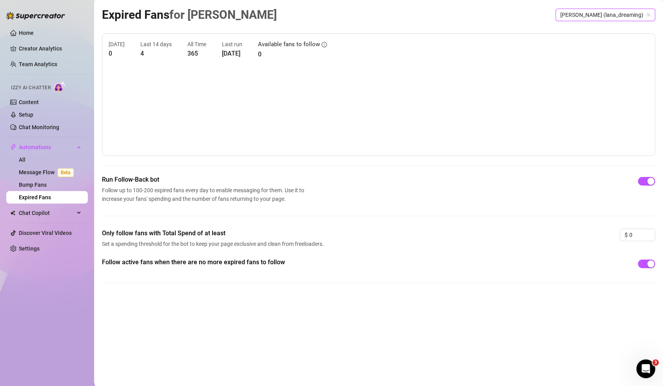 Image resolution: width=663 pixels, height=386 pixels. I want to click on article: Expired Fans, so click(189, 14).